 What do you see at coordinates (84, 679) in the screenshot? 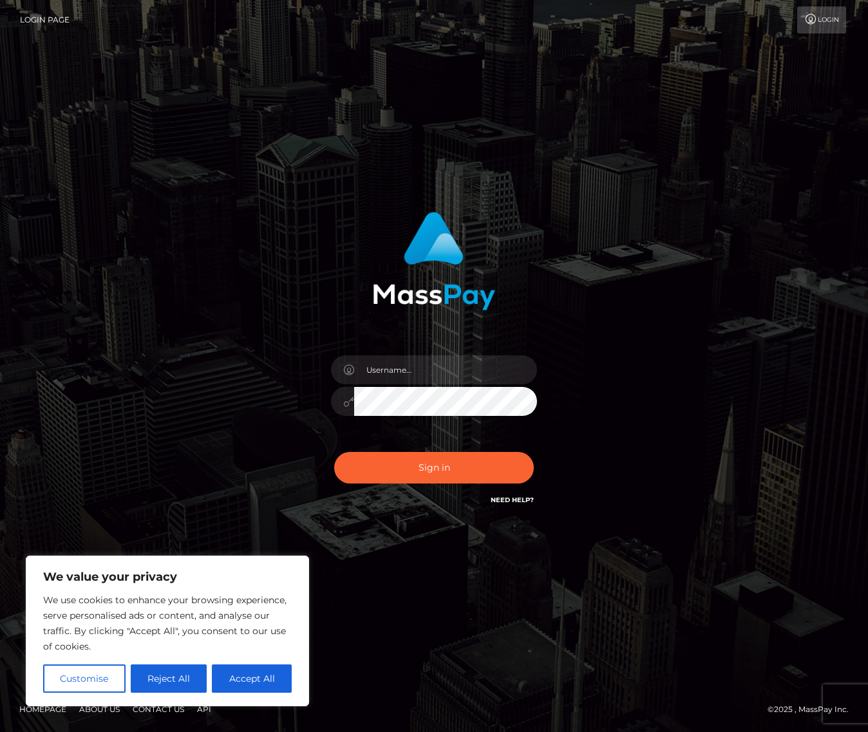
I see `button: Customise` at bounding box center [84, 679].